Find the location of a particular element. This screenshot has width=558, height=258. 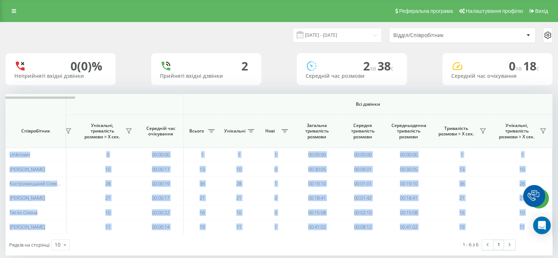

span: Тягло Олена is located at coordinates (23, 212).